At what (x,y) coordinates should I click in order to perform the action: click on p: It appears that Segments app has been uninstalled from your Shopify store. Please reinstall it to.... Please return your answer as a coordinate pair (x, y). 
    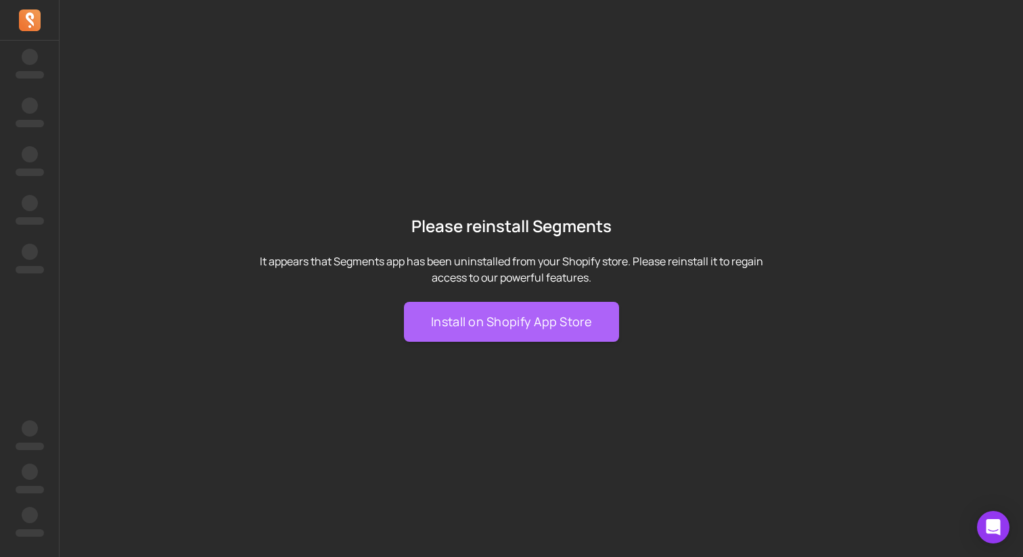
    Looking at the image, I should click on (511, 269).